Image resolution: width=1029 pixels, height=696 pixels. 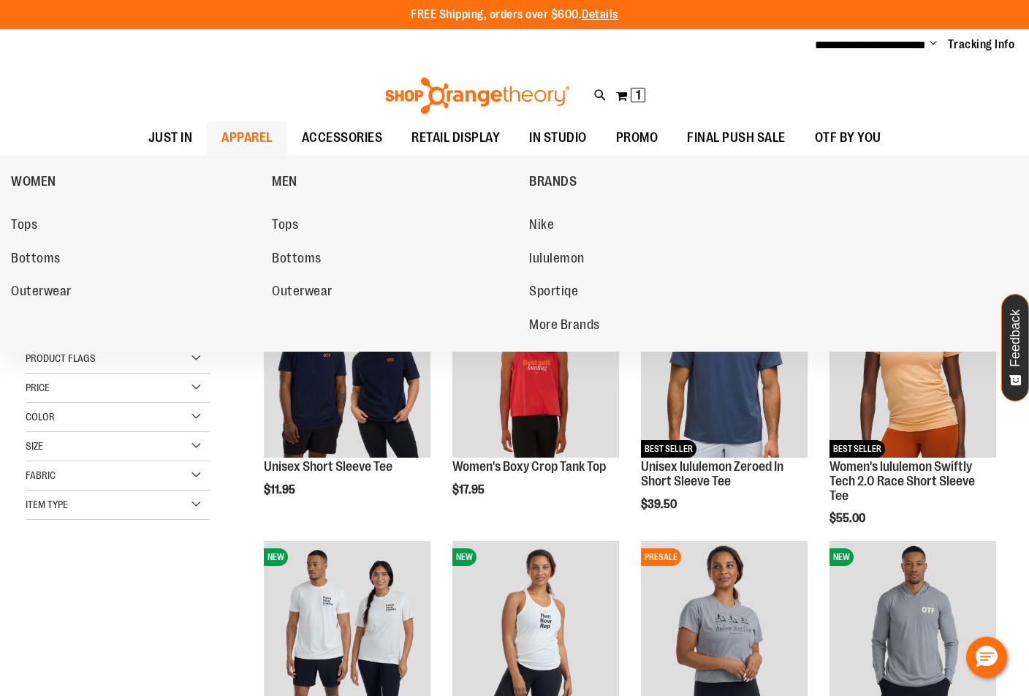 I want to click on a: BRANDS, so click(x=656, y=181).